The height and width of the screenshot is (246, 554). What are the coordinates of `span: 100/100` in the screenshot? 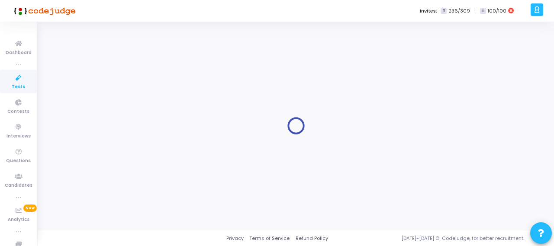 It's located at (497, 11).